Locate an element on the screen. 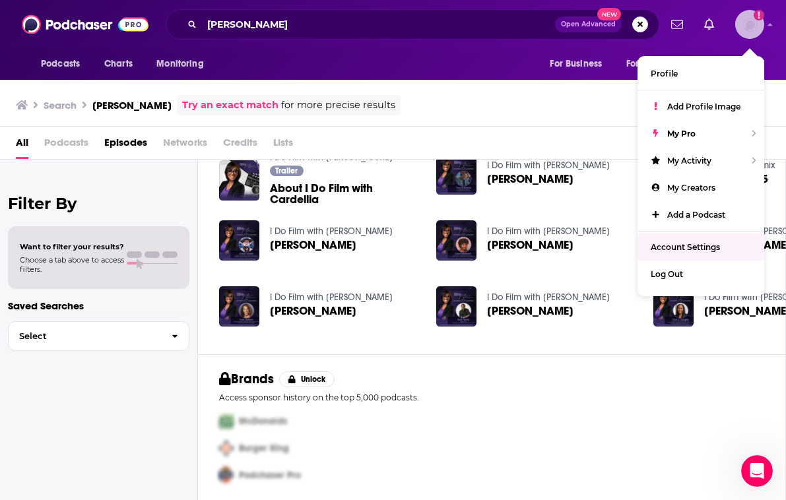 The height and width of the screenshot is (500, 786). svg: Add a profile image is located at coordinates (759, 15).